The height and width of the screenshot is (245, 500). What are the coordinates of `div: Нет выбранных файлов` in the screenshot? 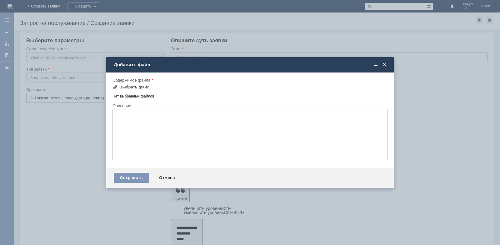 It's located at (250, 95).